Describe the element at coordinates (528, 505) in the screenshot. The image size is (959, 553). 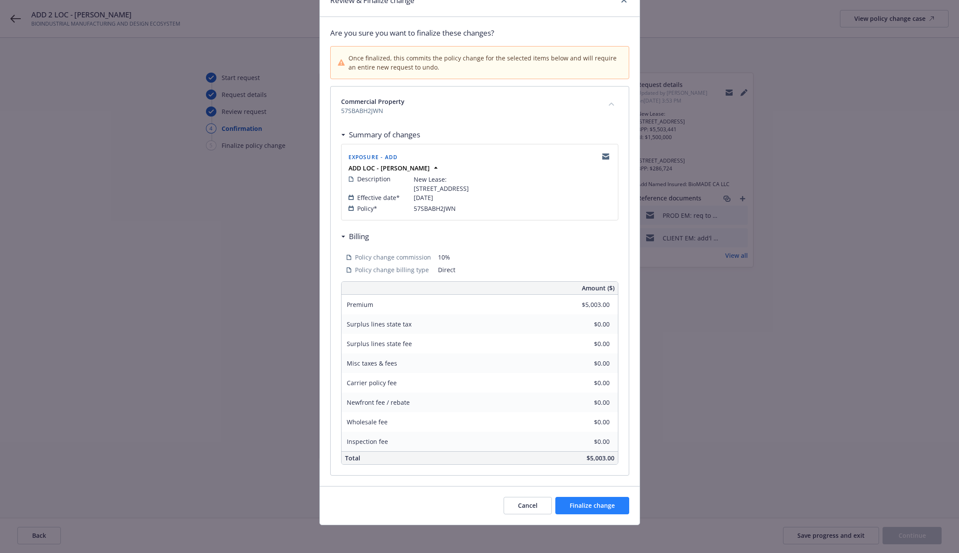
I see `span: Cancel` at that location.